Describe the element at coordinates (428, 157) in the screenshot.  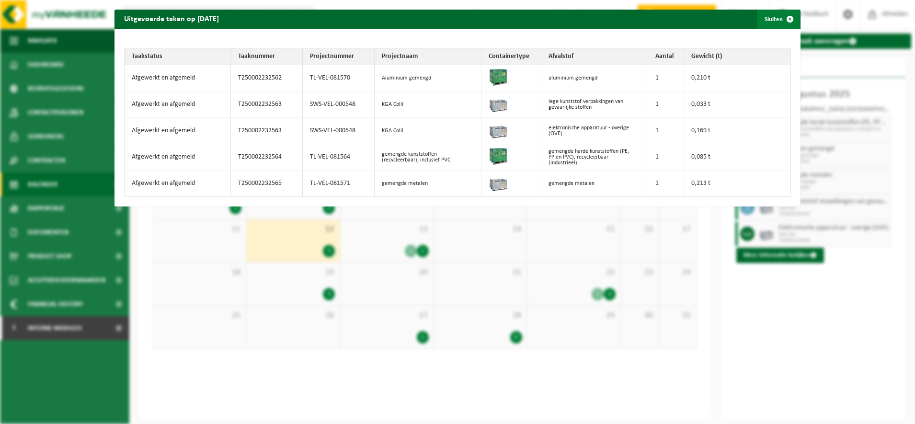
I see `td: gemengde kunststoffen (recycleerbaar), inclusief PVC` at that location.